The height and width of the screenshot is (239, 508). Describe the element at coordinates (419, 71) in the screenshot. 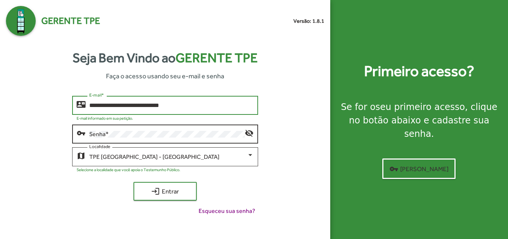

I see `strong: Primeiro acesso?` at that location.